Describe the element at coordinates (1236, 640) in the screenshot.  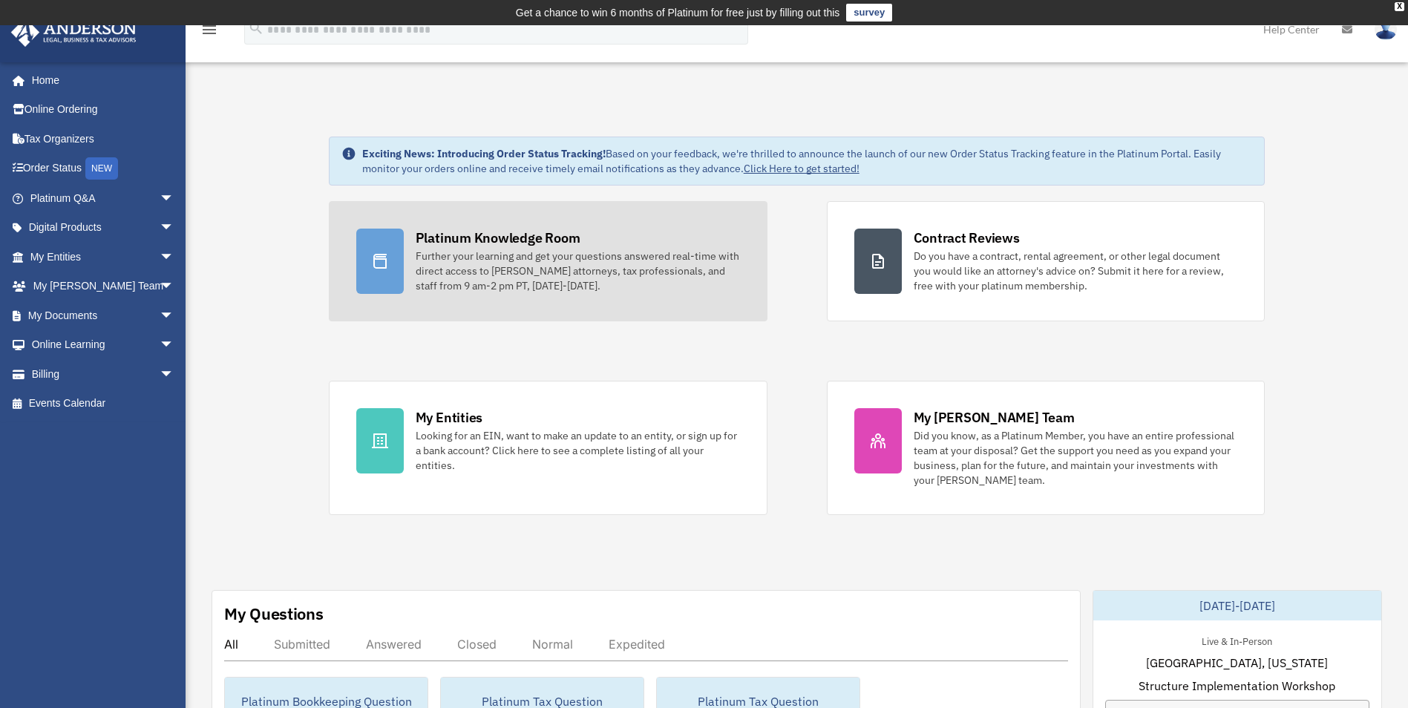
I see `div: Live & In-Person` at that location.